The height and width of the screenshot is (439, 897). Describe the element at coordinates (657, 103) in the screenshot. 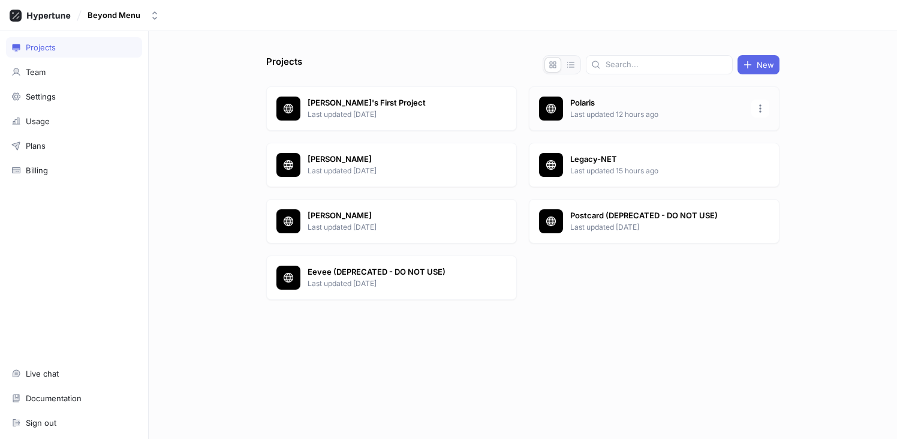

I see `p: Polaris` at that location.